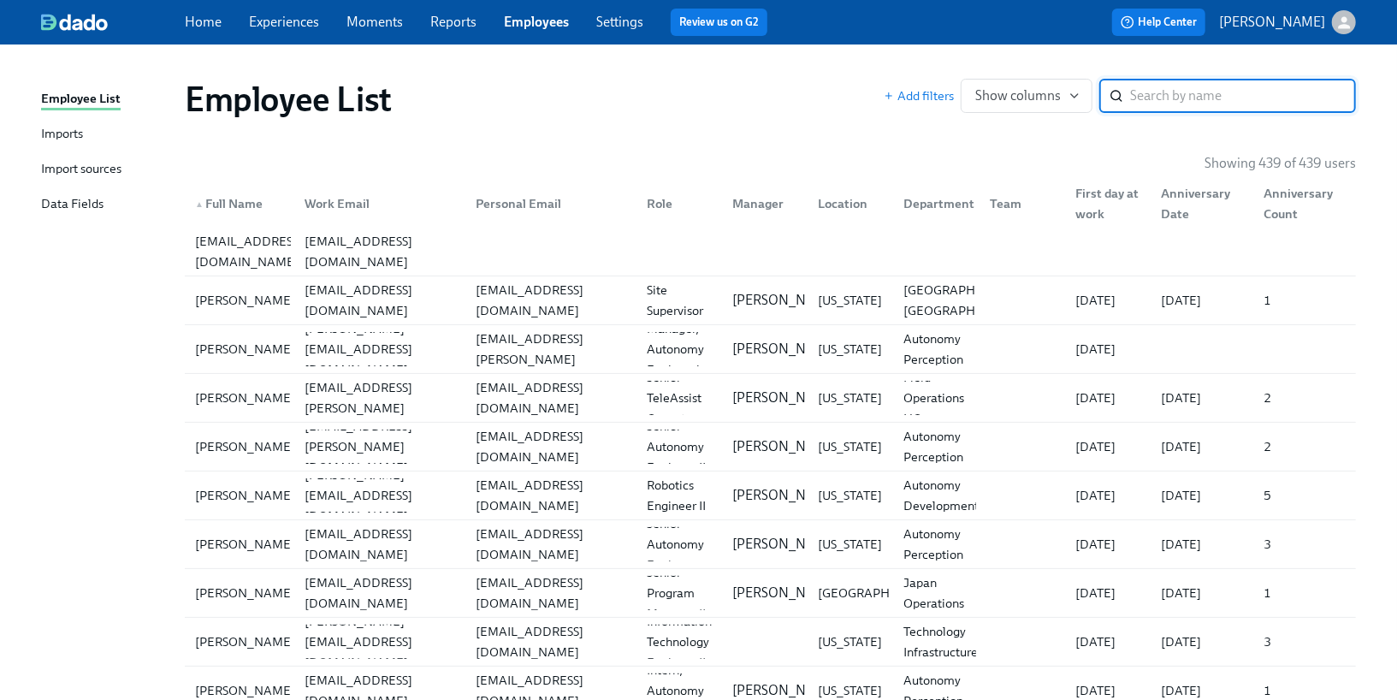  I want to click on div: Technology Infrastructure, so click(941, 642).